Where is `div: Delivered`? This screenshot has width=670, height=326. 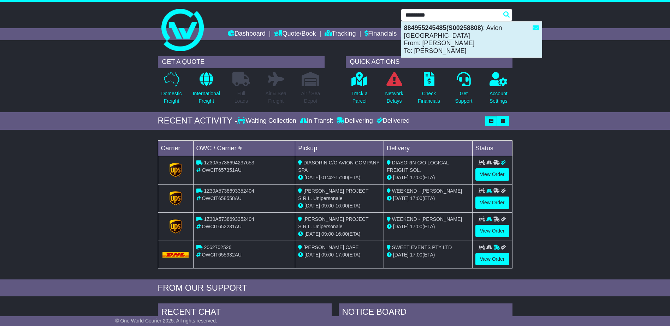 div: Delivered is located at coordinates (392, 121).